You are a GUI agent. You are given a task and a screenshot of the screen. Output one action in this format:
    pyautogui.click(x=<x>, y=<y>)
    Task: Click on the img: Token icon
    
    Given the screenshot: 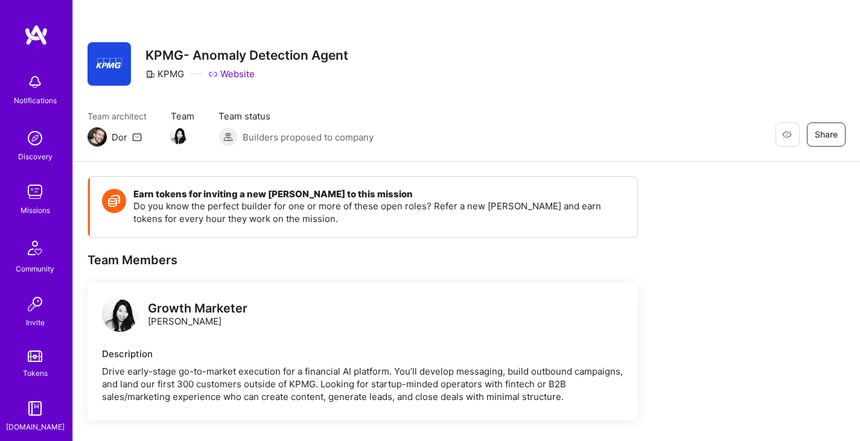 What is the action you would take?
    pyautogui.click(x=114, y=201)
    